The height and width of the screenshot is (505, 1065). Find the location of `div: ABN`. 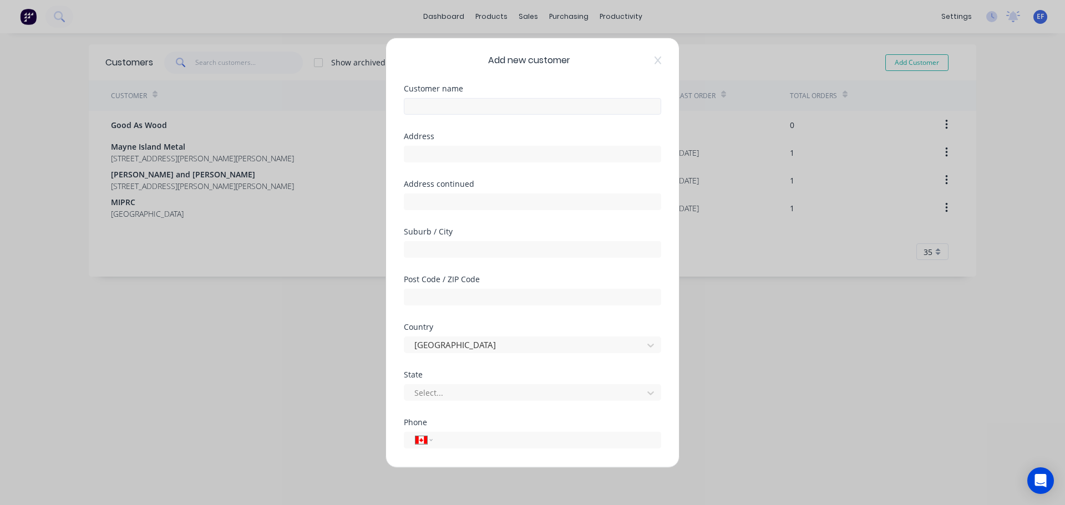

div: ABN is located at coordinates (533, 470).